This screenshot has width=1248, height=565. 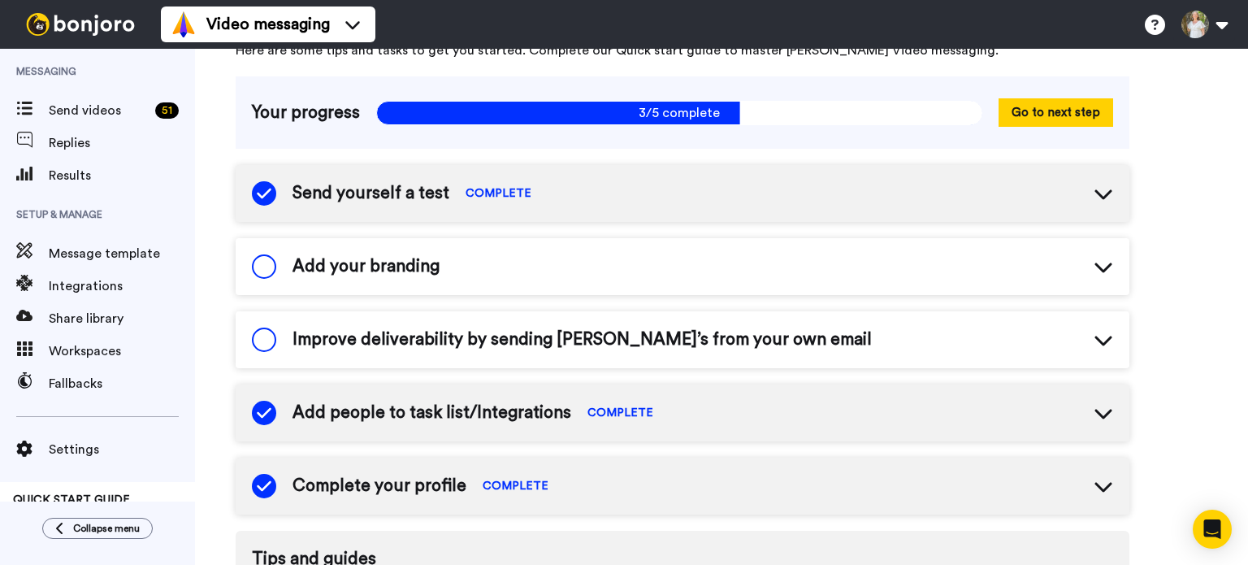 What do you see at coordinates (122, 286) in the screenshot?
I see `span: Integrations` at bounding box center [122, 286].